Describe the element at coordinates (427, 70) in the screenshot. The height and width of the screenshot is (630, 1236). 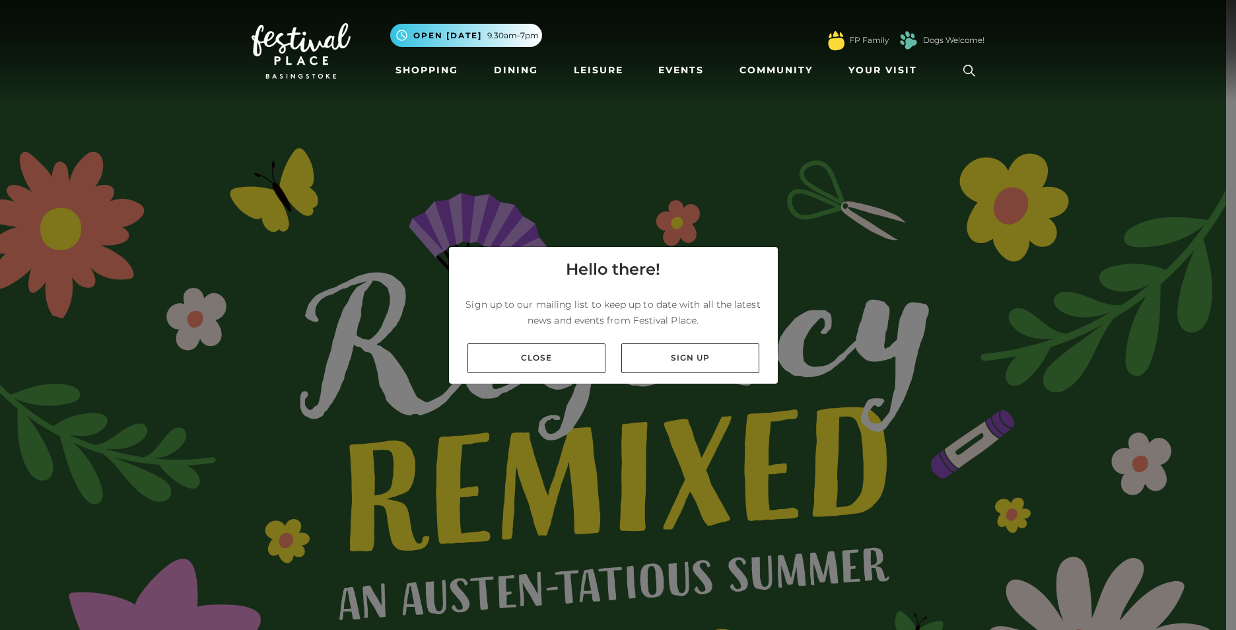
I see `a: Shopping` at that location.